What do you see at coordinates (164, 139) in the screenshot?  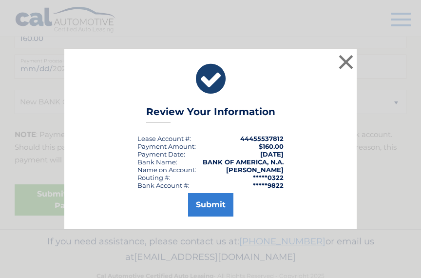 I see `div: Lease Account #:` at bounding box center [164, 139].